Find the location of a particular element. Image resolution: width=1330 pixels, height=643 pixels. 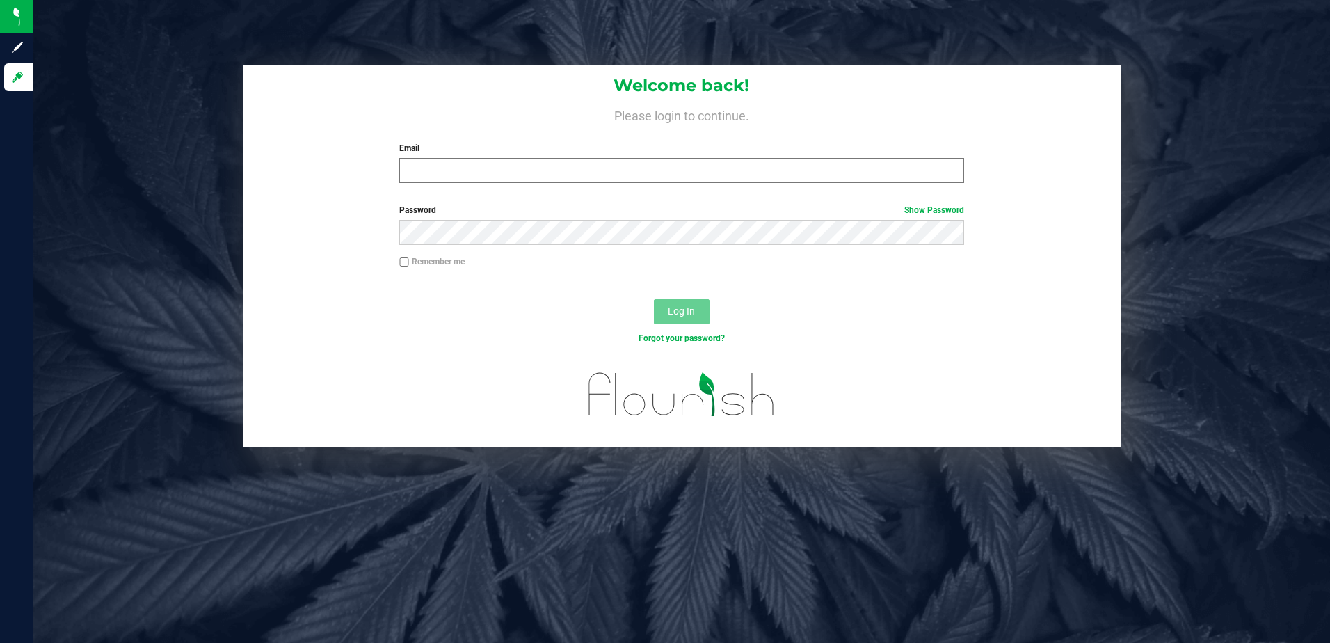

button: Log In is located at coordinates (682, 312).